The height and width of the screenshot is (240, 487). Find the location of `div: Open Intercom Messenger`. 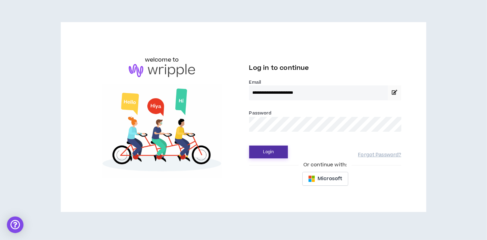

div: Open Intercom Messenger is located at coordinates (15, 225).